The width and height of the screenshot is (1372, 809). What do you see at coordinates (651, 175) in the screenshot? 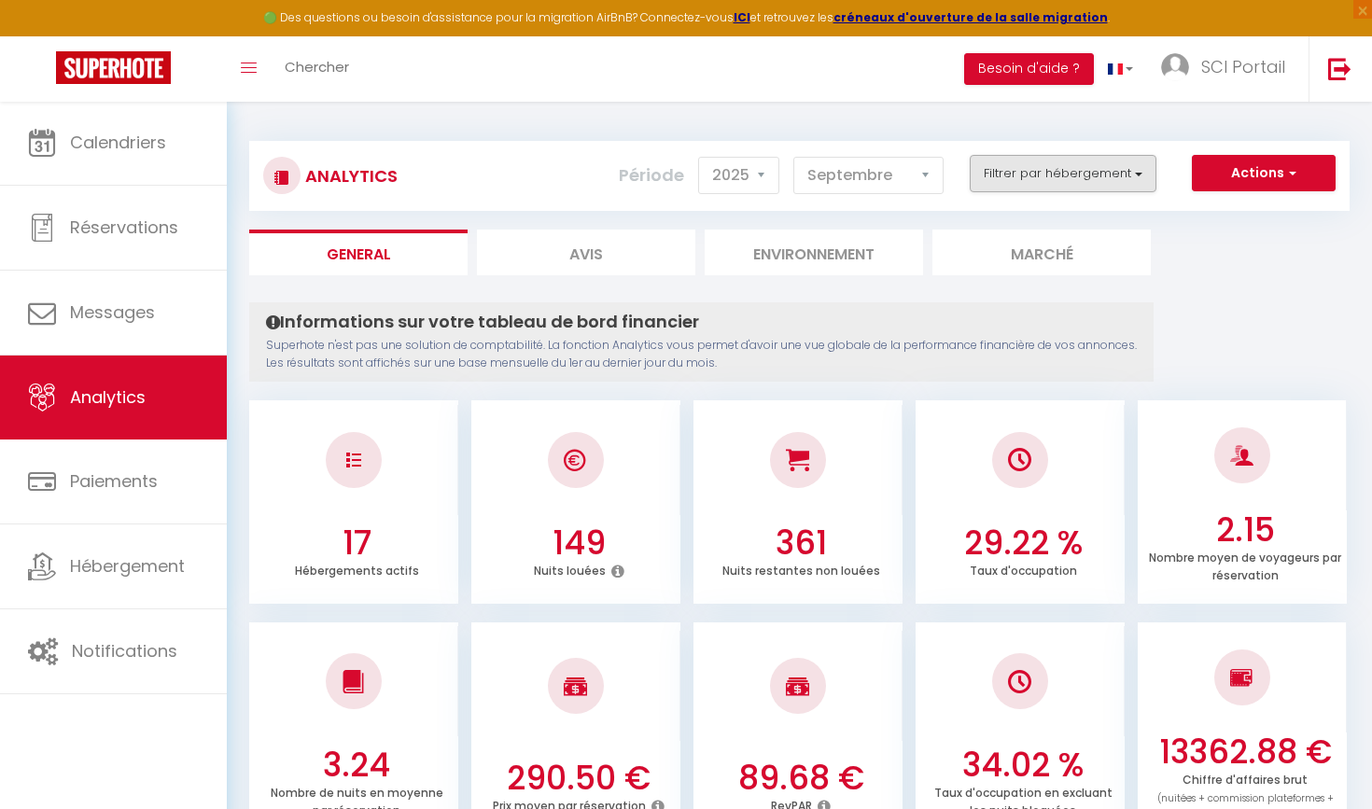
I see `label: Période` at bounding box center [651, 175].